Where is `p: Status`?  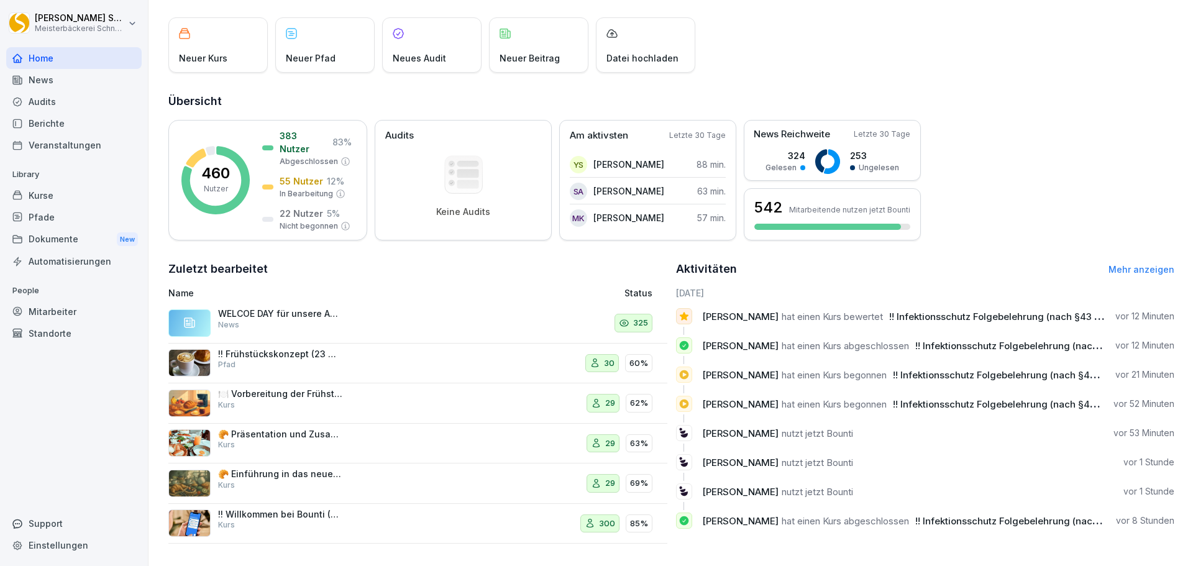 p: Status is located at coordinates (638, 293).